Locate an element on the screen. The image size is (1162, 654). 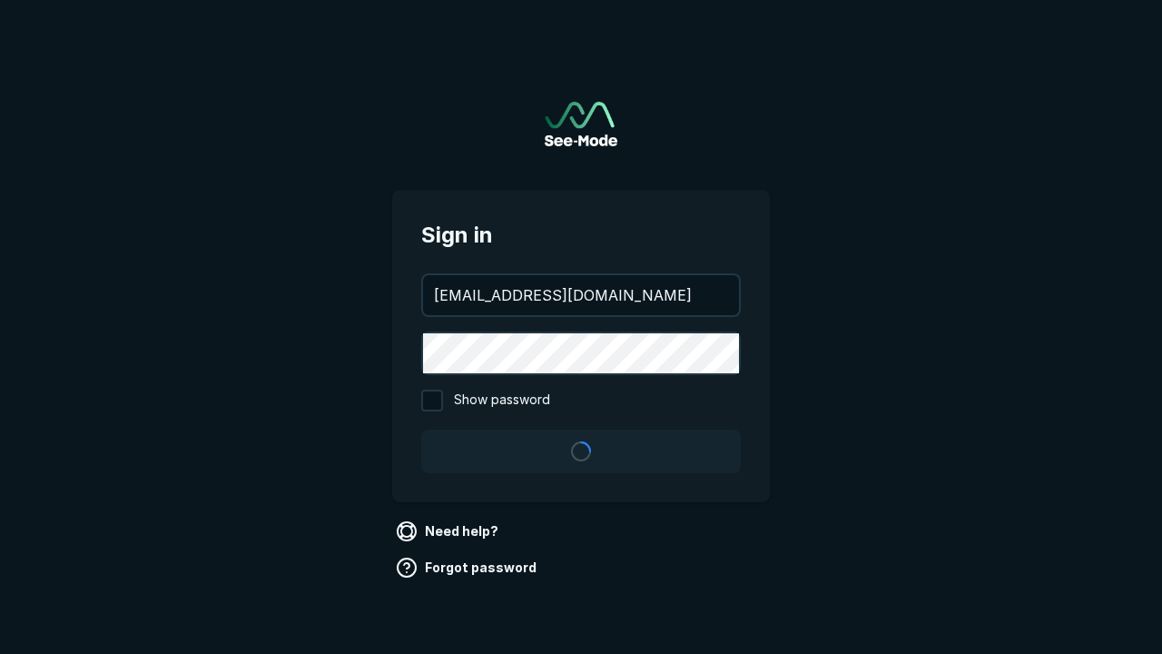
a: Forgot password is located at coordinates (468, 567).